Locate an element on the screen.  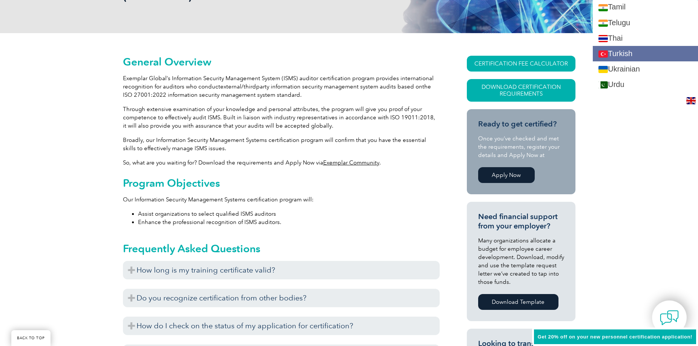
a: Urdu is located at coordinates (645, 84).